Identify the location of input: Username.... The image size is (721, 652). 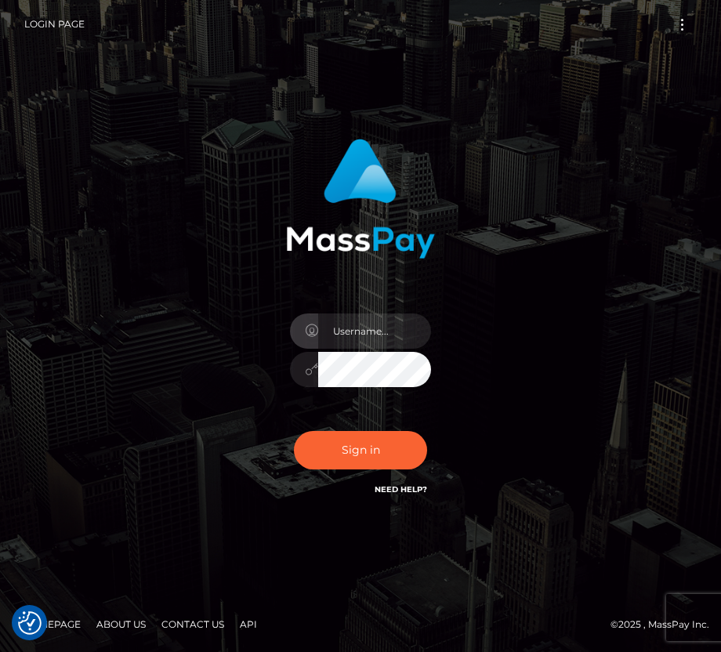
(375, 331).